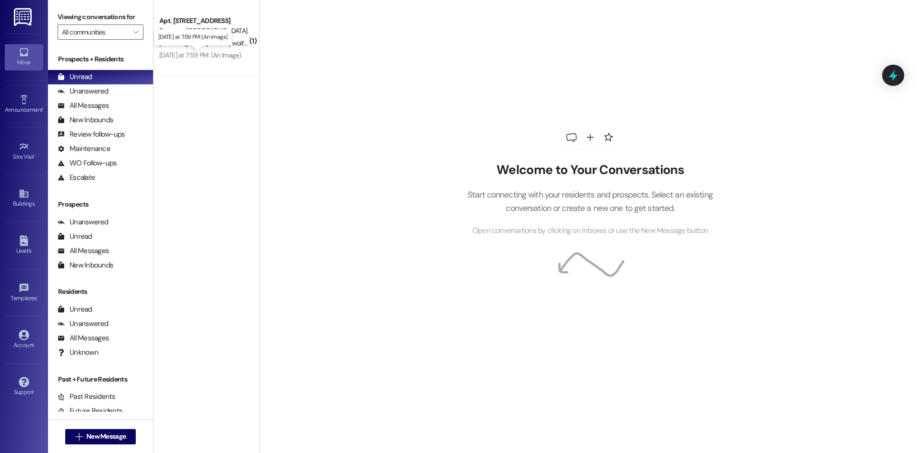 The image size is (921, 453). I want to click on div: Future Residents, so click(90, 411).